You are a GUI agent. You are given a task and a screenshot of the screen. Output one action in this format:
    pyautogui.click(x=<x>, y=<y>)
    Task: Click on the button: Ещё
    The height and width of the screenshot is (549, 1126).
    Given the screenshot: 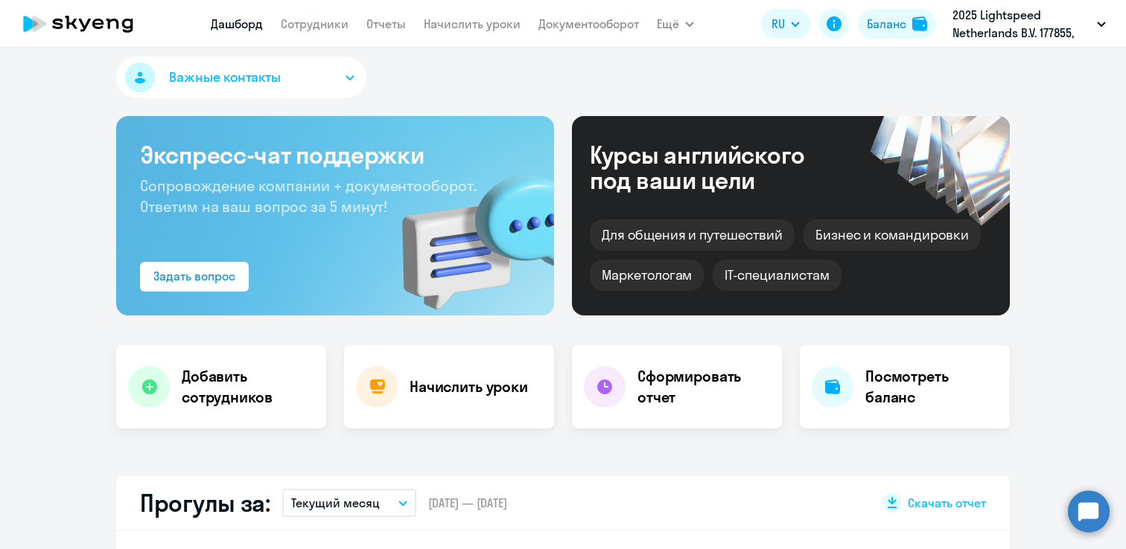 What is the action you would take?
    pyautogui.click(x=675, y=24)
    